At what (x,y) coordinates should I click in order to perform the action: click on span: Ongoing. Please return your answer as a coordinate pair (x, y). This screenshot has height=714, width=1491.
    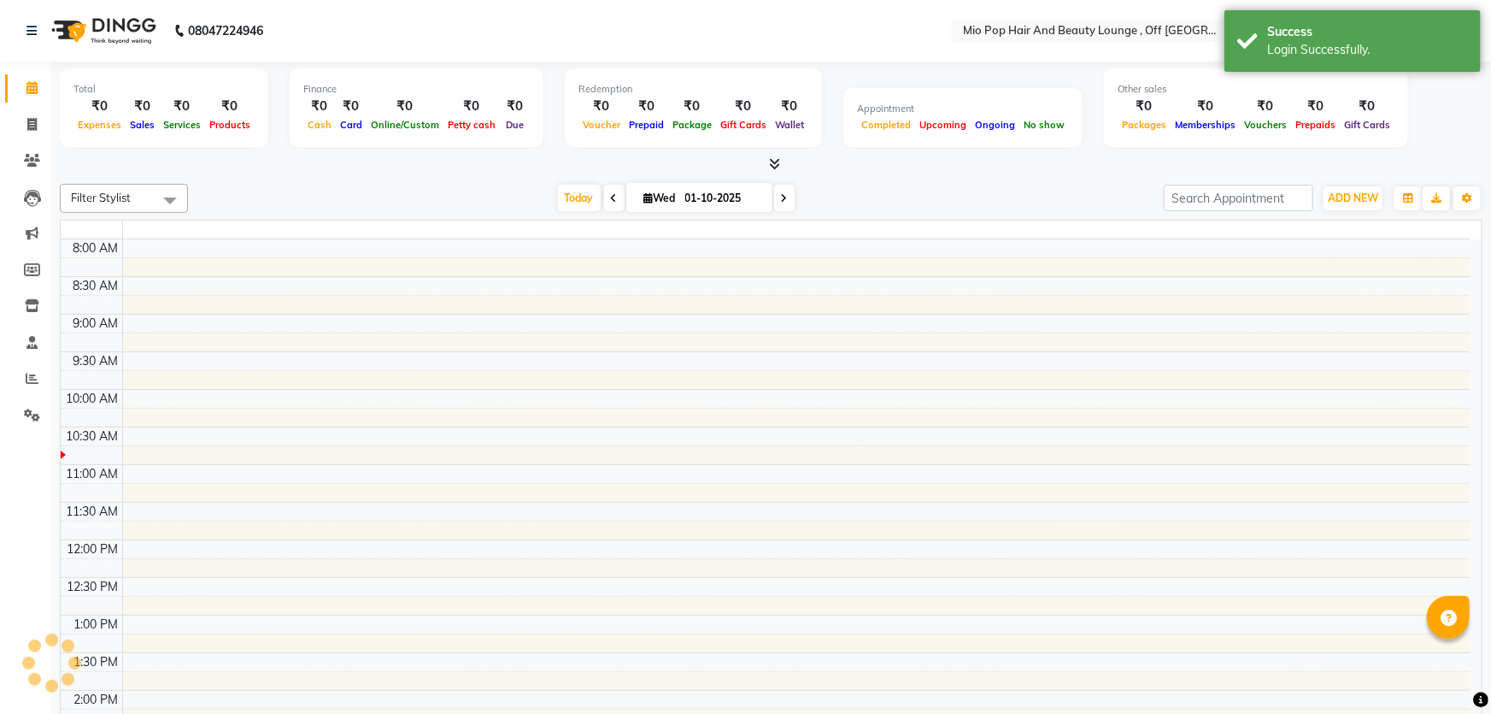
    Looking at the image, I should click on (995, 125).